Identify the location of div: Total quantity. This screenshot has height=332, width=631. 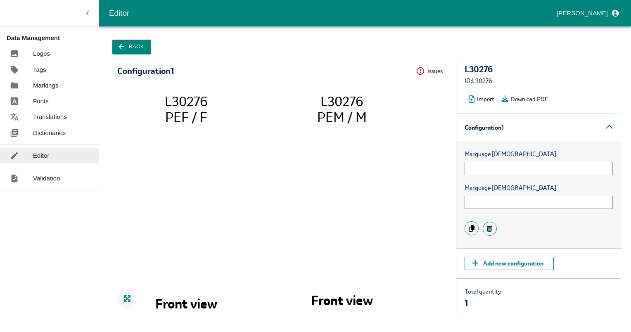
(483, 298).